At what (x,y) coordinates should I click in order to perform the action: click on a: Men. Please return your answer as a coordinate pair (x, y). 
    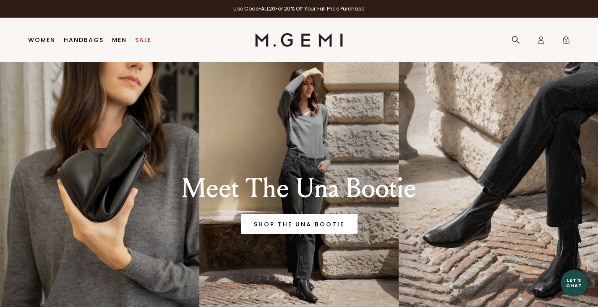
    Looking at the image, I should click on (119, 40).